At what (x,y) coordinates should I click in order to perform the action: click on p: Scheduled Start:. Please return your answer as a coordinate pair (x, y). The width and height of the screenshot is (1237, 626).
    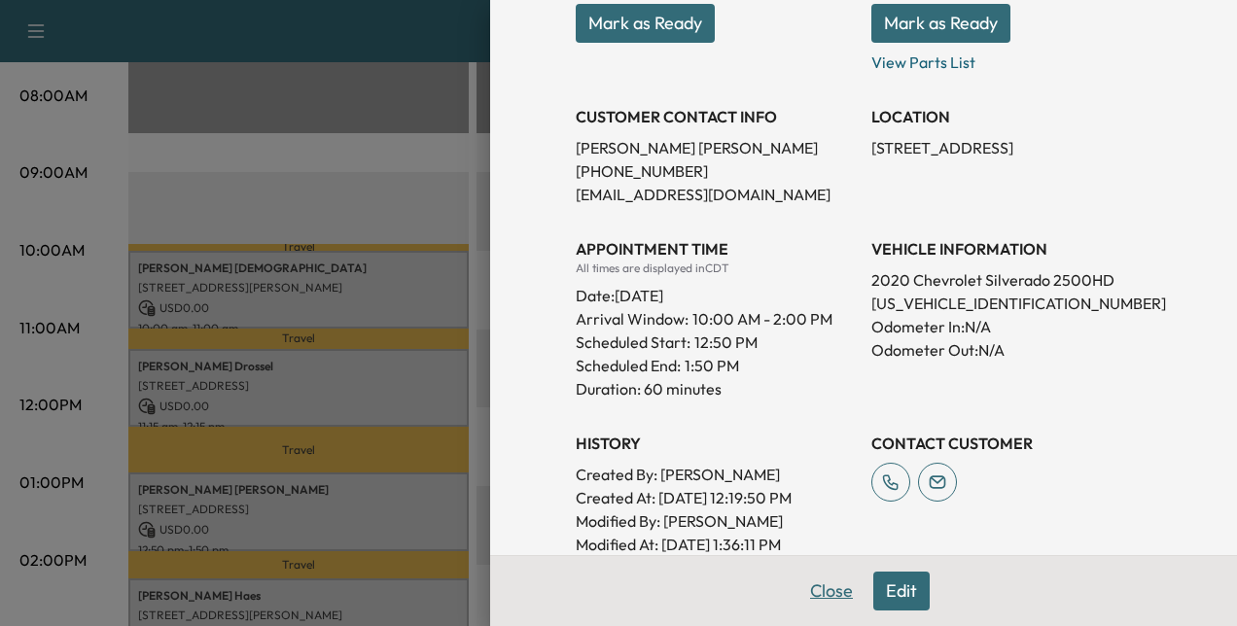
    Looking at the image, I should click on (633, 342).